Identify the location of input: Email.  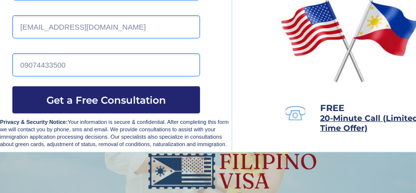
(106, 27).